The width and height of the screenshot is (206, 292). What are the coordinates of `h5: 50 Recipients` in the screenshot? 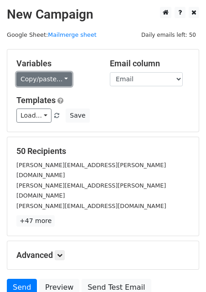 It's located at (103, 151).